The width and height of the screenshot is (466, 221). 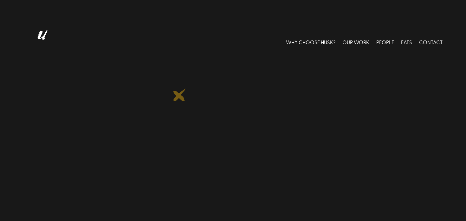 What do you see at coordinates (431, 42) in the screenshot?
I see `a: CONTACT` at bounding box center [431, 42].